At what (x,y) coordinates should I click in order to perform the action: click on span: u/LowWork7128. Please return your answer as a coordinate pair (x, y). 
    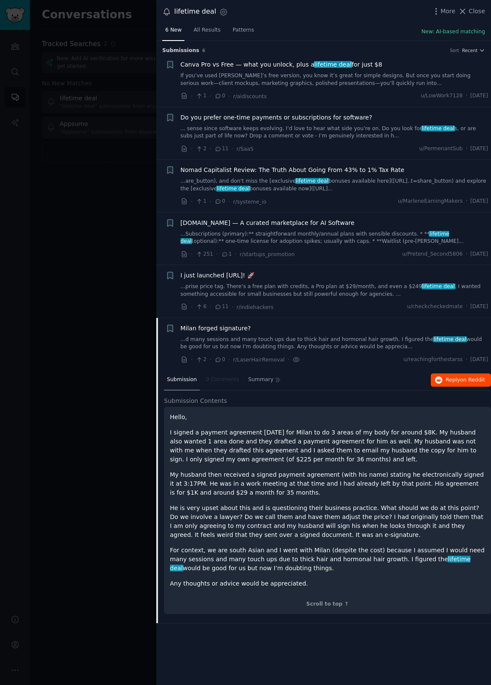
    Looking at the image, I should click on (442, 96).